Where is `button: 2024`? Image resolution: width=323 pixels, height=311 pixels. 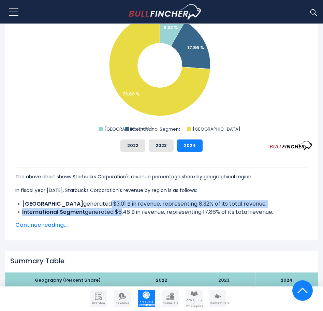
button: 2024 is located at coordinates (190, 146).